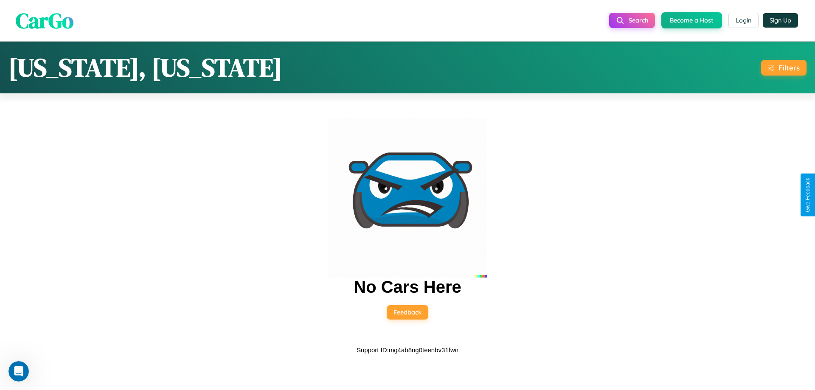 This screenshot has width=815, height=390. What do you see at coordinates (780, 20) in the screenshot?
I see `button: Sign Up` at bounding box center [780, 20].